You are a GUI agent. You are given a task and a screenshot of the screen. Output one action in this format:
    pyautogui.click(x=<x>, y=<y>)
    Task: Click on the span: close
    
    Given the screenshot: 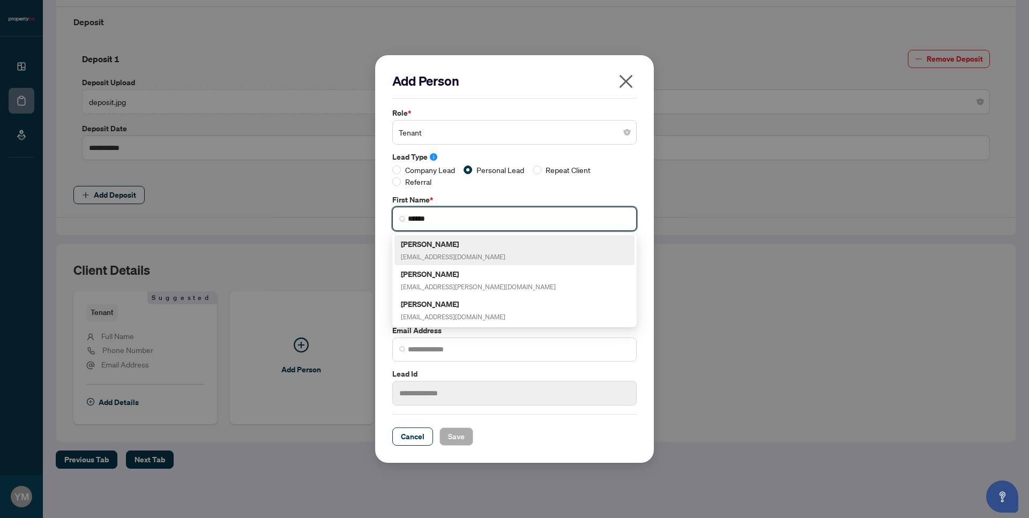 What is the action you would take?
    pyautogui.click(x=626, y=81)
    